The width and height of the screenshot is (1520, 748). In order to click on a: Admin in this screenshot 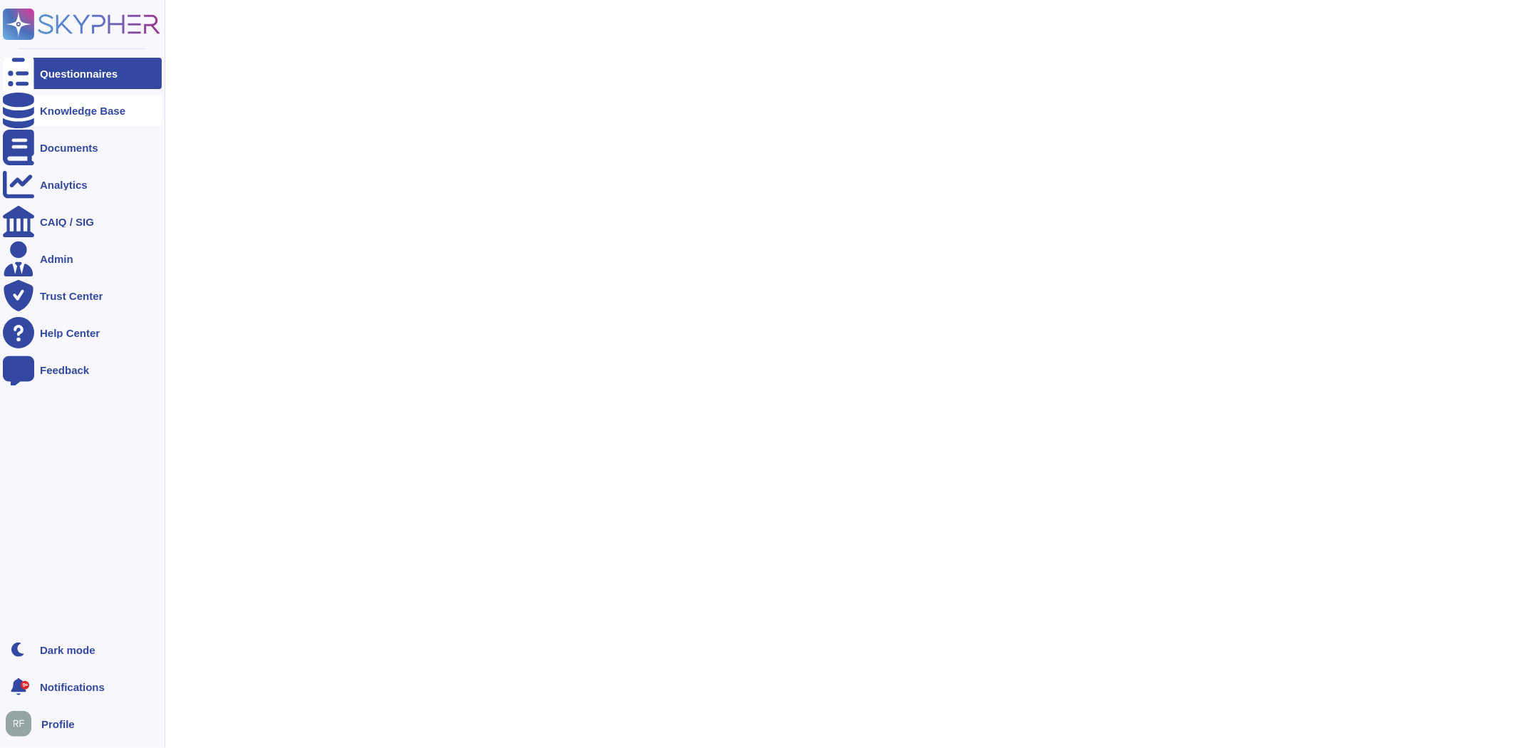, I will do `click(82, 259)`.